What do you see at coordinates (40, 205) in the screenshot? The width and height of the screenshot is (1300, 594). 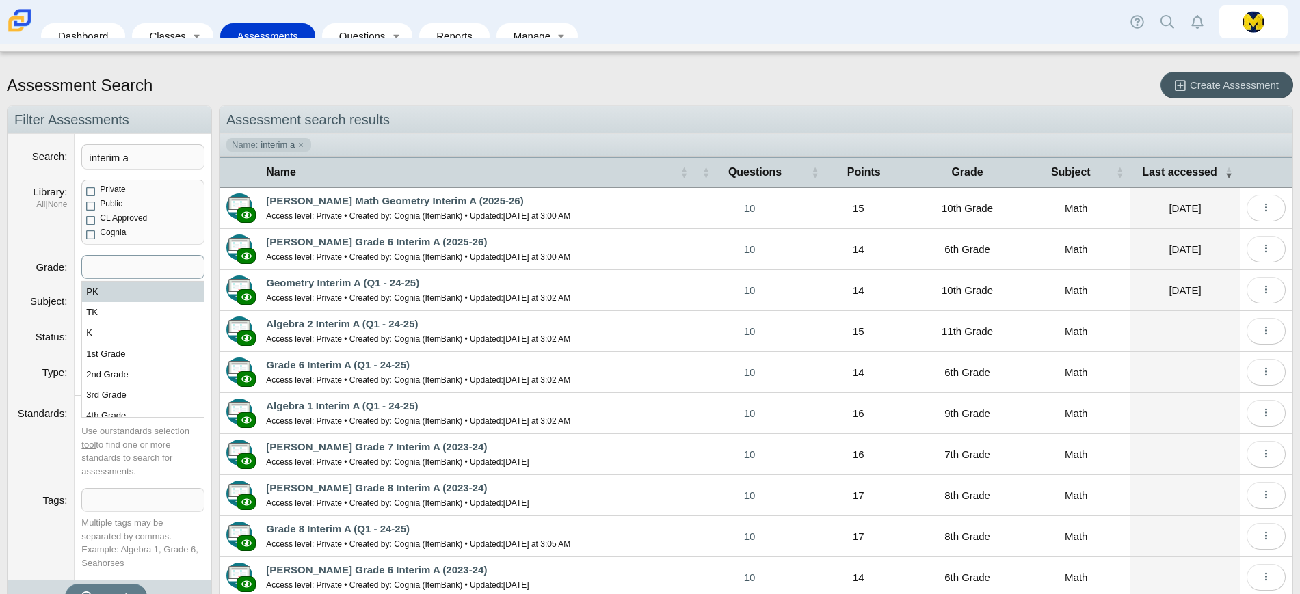 I see `a: All` at bounding box center [40, 205].